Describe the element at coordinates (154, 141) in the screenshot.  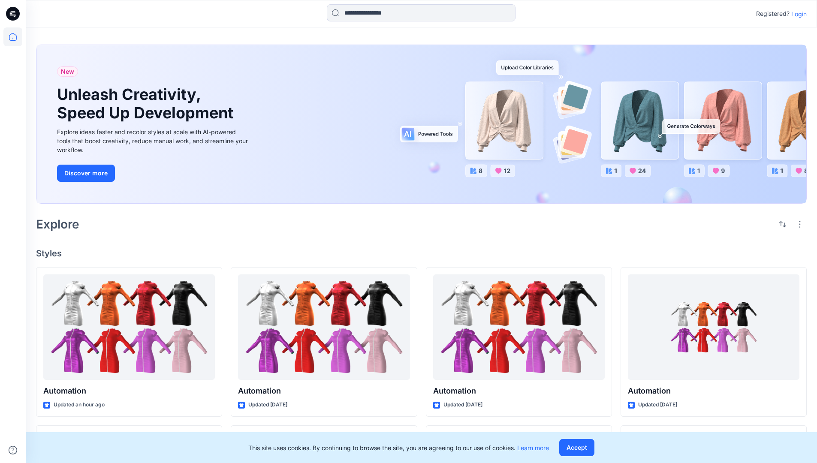
I see `div: Explore ideas faster and recolor styles at scale with AI-powered tools that boost creativity, red...` at that location.